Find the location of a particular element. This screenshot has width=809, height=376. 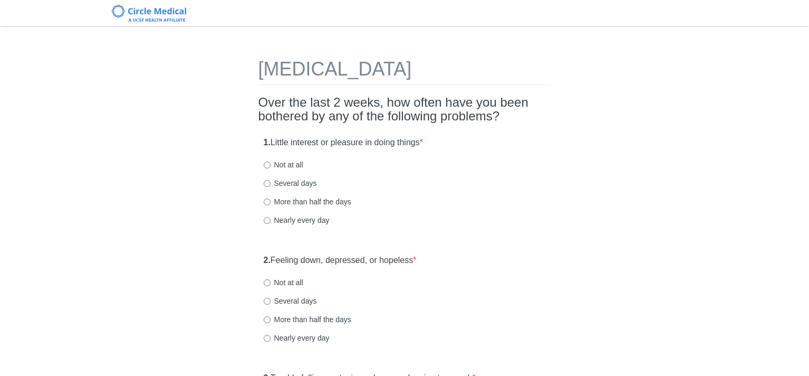

img: Circle Medical Logo is located at coordinates (149, 13).